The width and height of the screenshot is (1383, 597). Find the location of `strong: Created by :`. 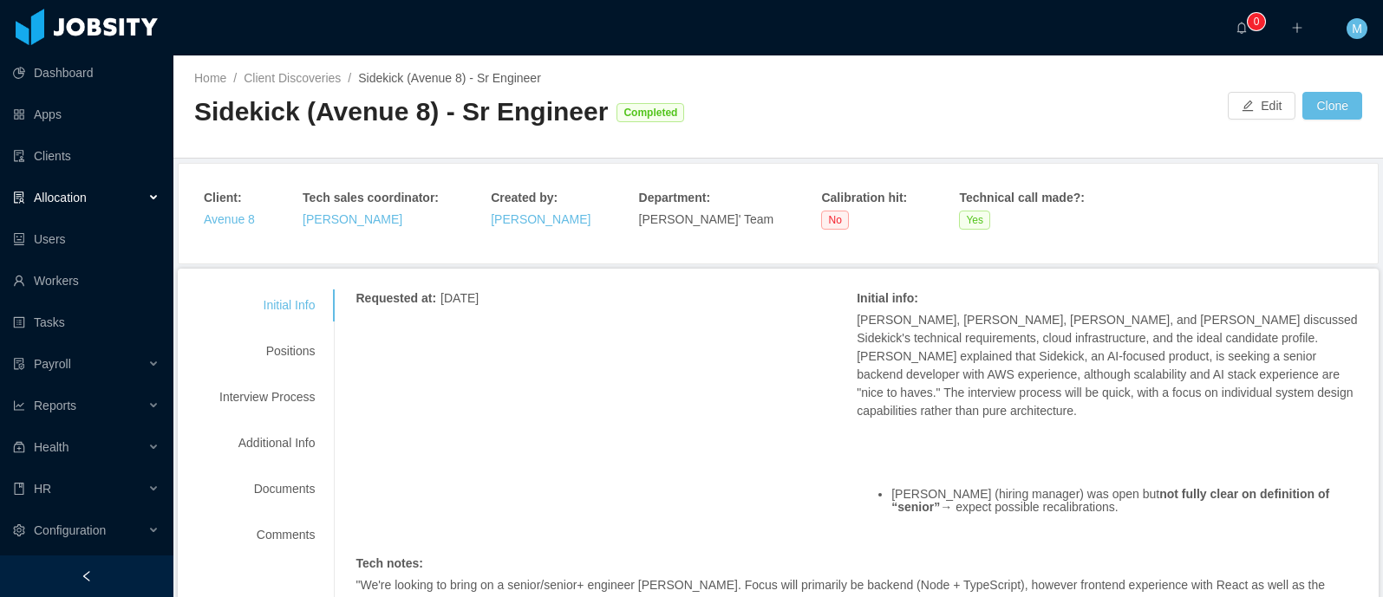

strong: Created by : is located at coordinates (524, 198).